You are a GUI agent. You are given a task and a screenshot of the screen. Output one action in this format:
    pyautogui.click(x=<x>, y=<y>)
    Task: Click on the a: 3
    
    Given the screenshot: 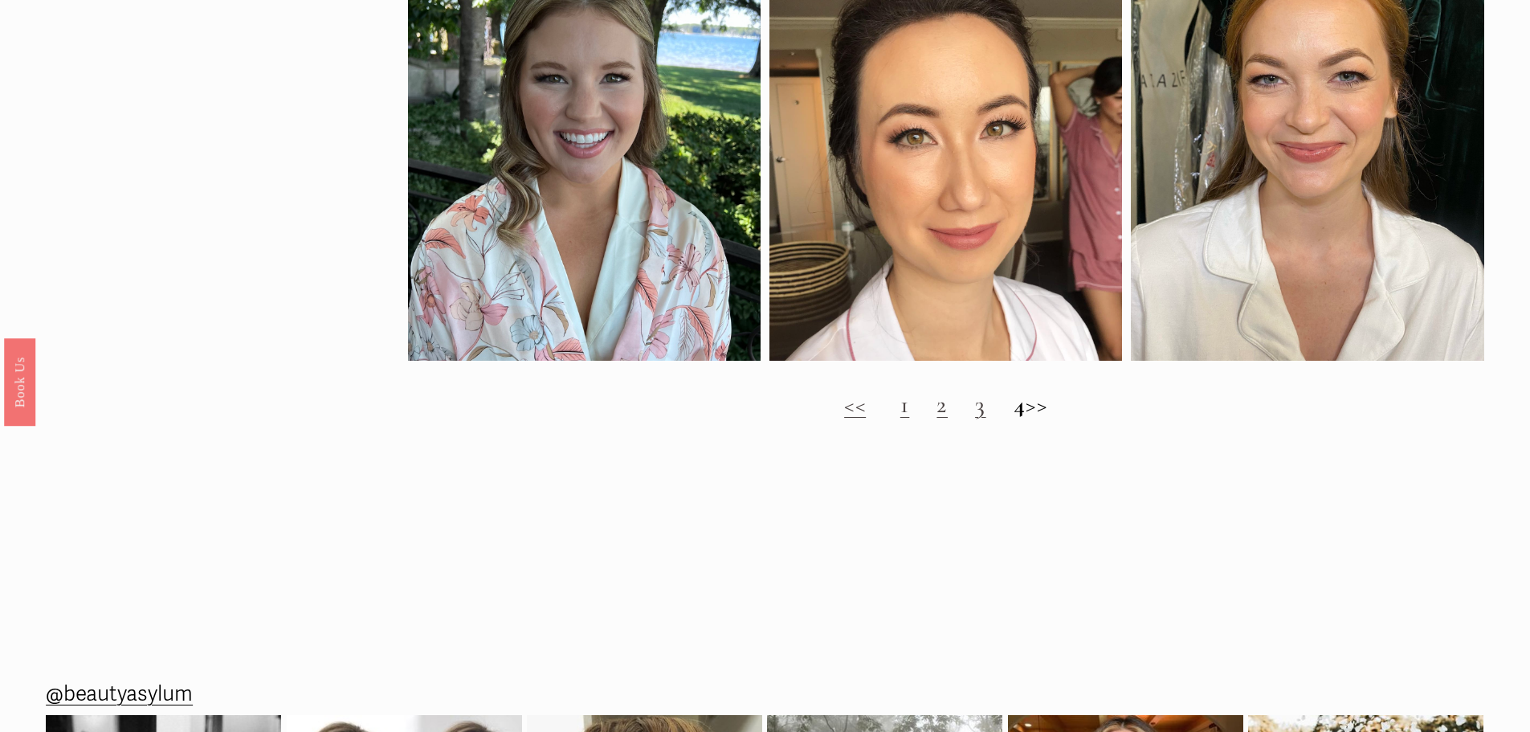 What is the action you would take?
    pyautogui.click(x=980, y=404)
    